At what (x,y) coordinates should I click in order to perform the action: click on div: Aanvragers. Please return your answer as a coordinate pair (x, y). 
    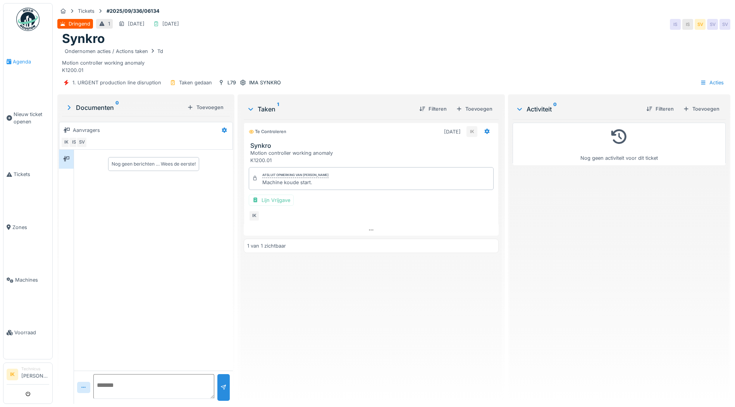
    Looking at the image, I should click on (86, 130).